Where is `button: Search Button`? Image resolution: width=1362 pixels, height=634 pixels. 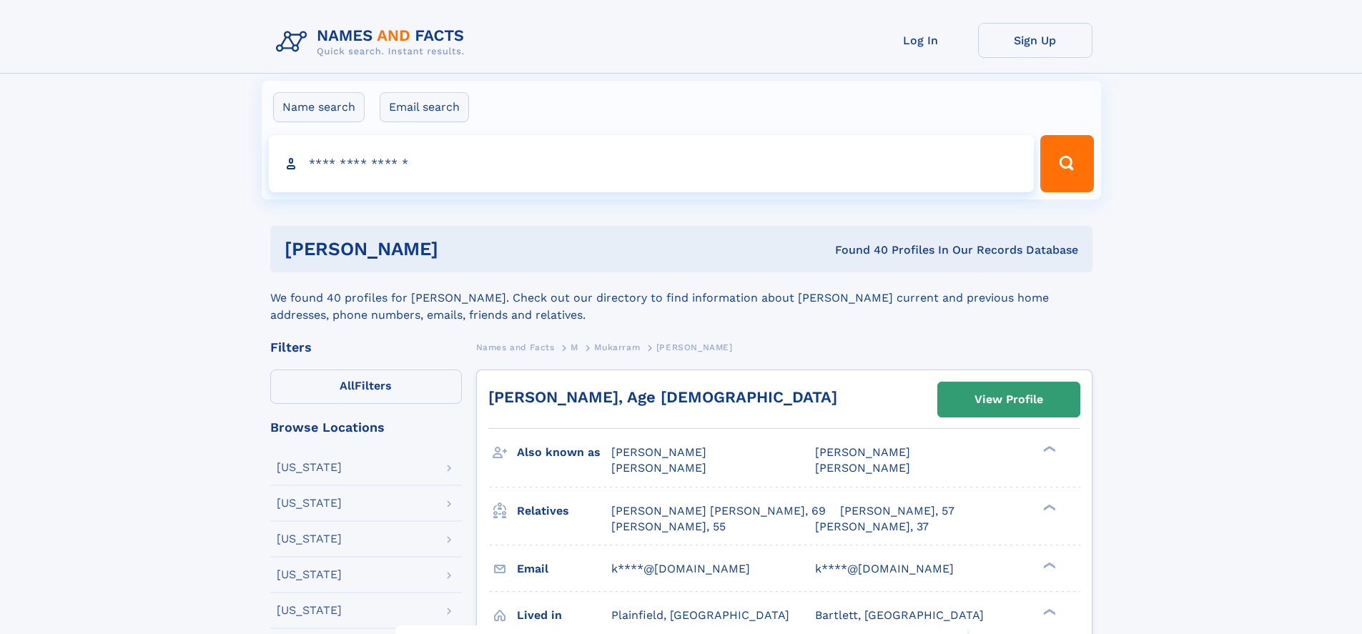 button: Search Button is located at coordinates (1067, 164).